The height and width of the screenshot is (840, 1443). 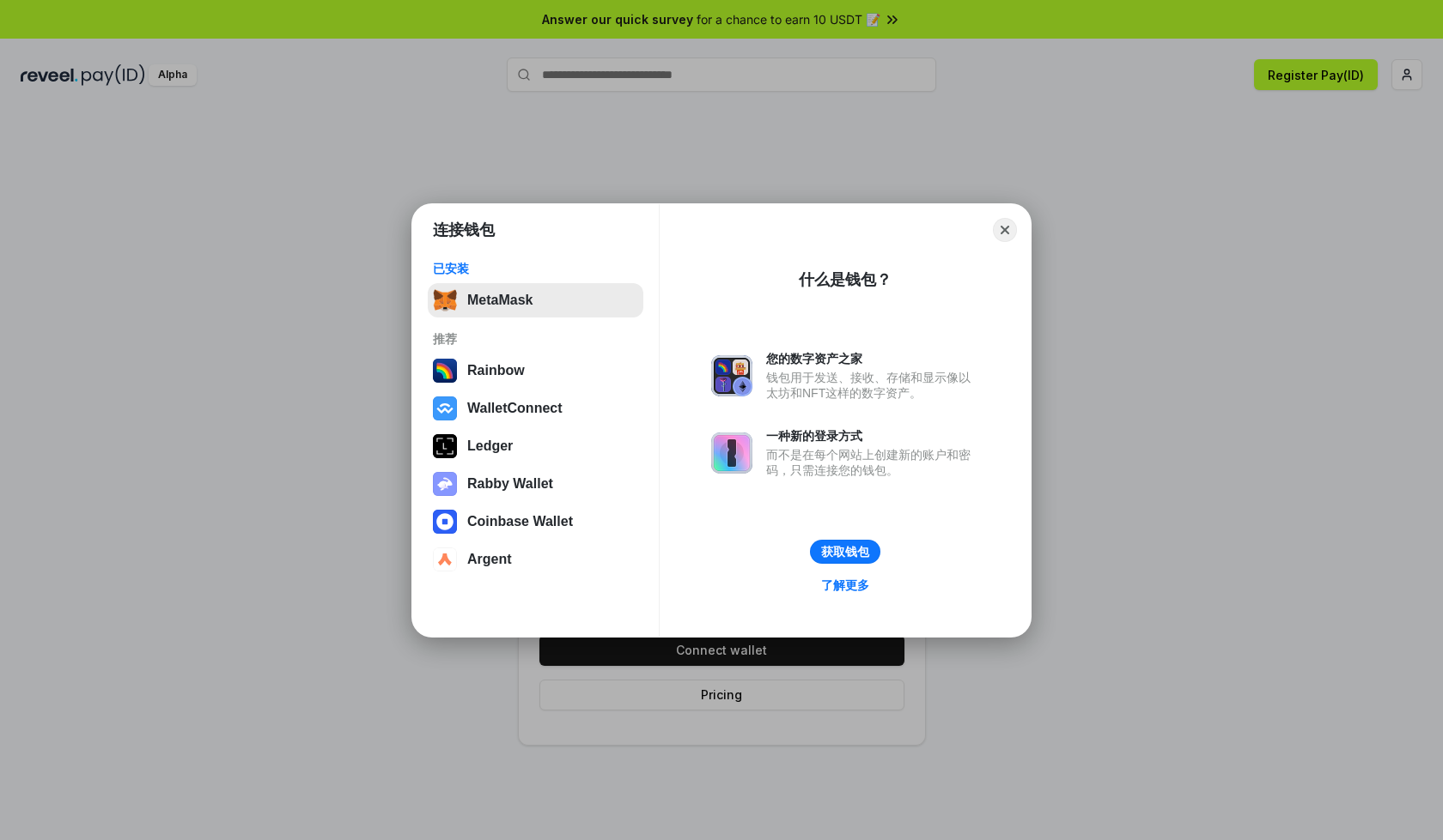 What do you see at coordinates (535, 300) in the screenshot?
I see `button: MetaMask` at bounding box center [535, 300].